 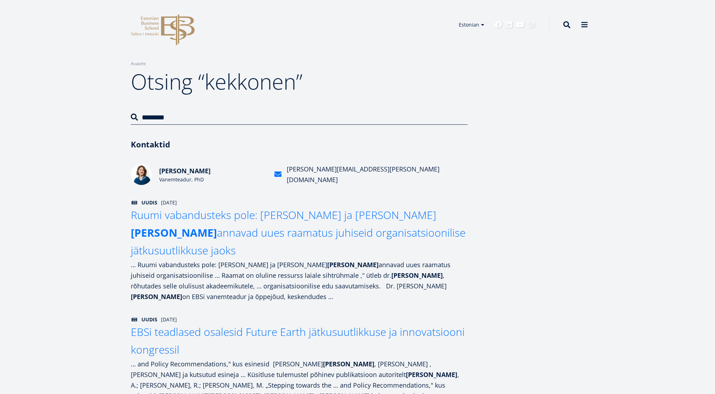 I want to click on a: Avaleht, so click(x=138, y=64).